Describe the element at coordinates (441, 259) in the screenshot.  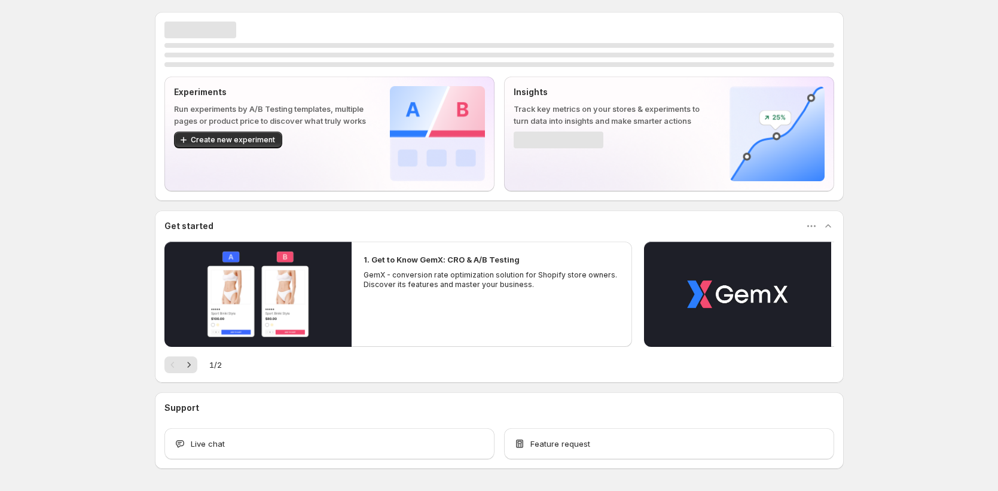
I see `h2: 1. Get to Know GemX: CRO & A/B Testing` at that location.